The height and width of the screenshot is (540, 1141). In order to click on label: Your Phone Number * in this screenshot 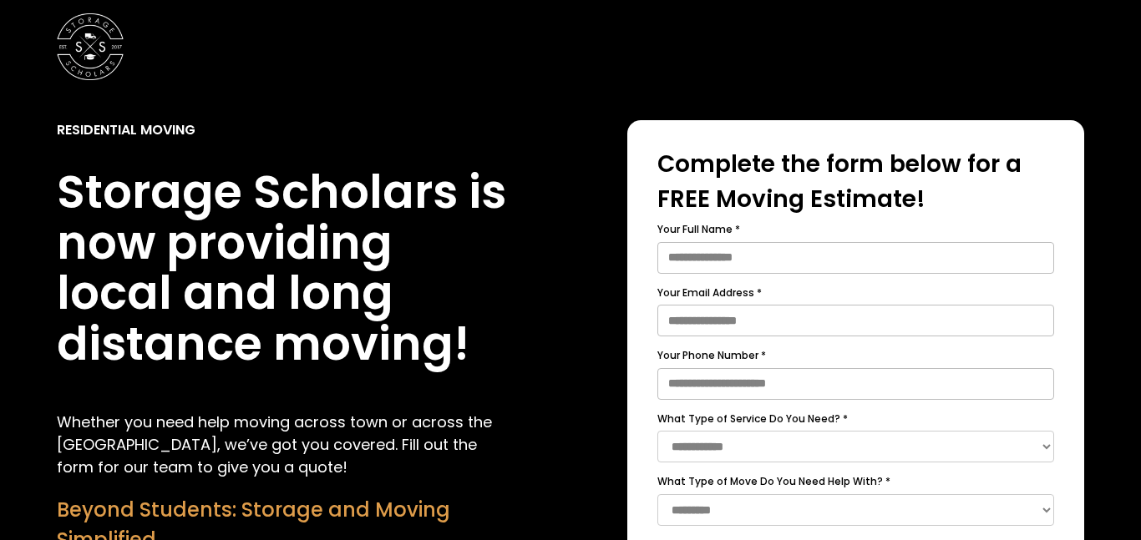, I will do `click(855, 356)`.